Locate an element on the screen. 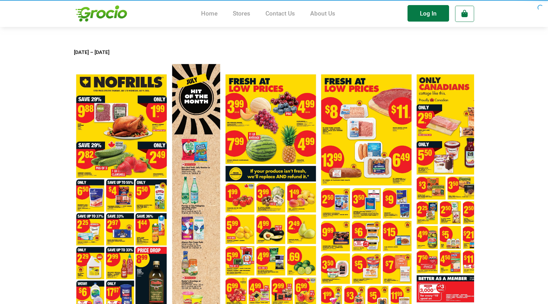  a: Log In is located at coordinates (432, 13).